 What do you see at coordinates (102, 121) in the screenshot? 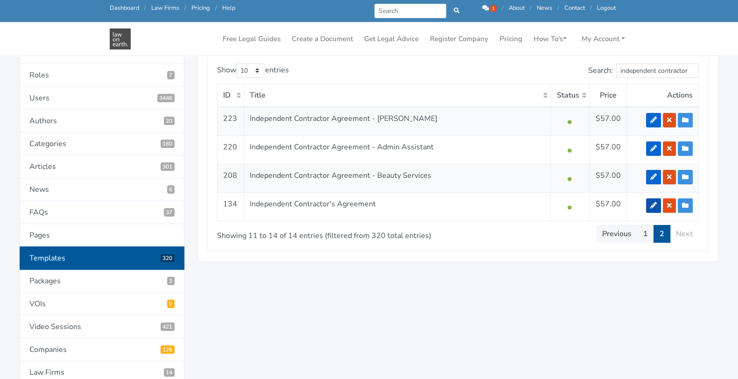
I see `a: Authors20` at bounding box center [102, 121].